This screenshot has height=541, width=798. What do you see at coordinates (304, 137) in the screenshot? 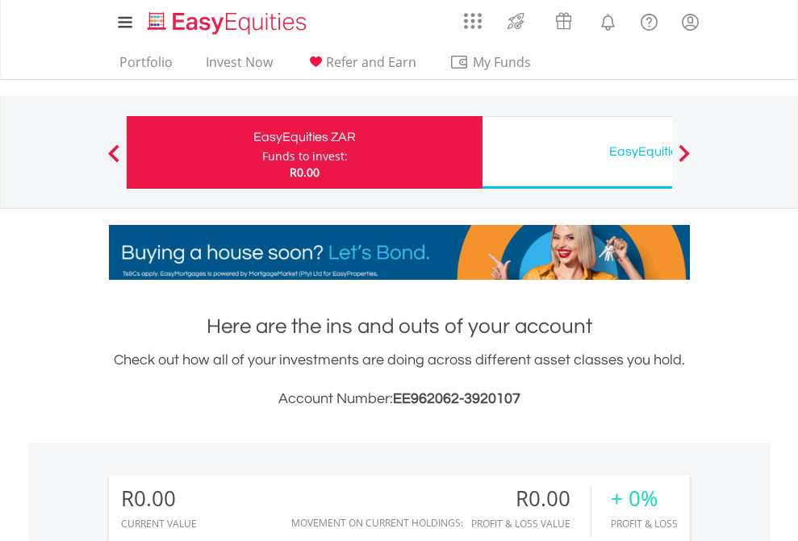
I see `div: EasyEquities ZAR` at bounding box center [304, 137].